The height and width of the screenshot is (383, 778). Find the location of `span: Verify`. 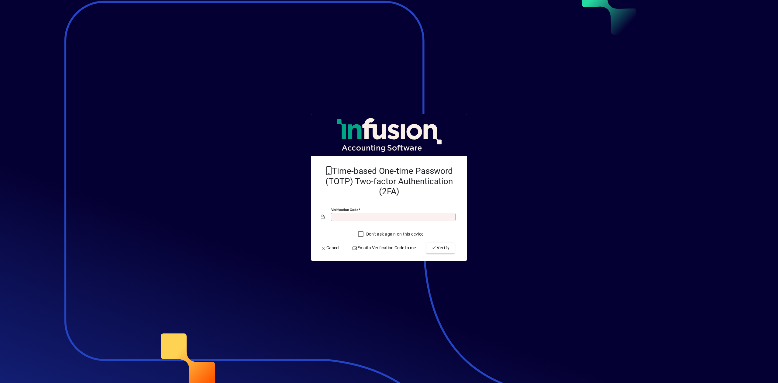

span: Verify is located at coordinates (440, 248).